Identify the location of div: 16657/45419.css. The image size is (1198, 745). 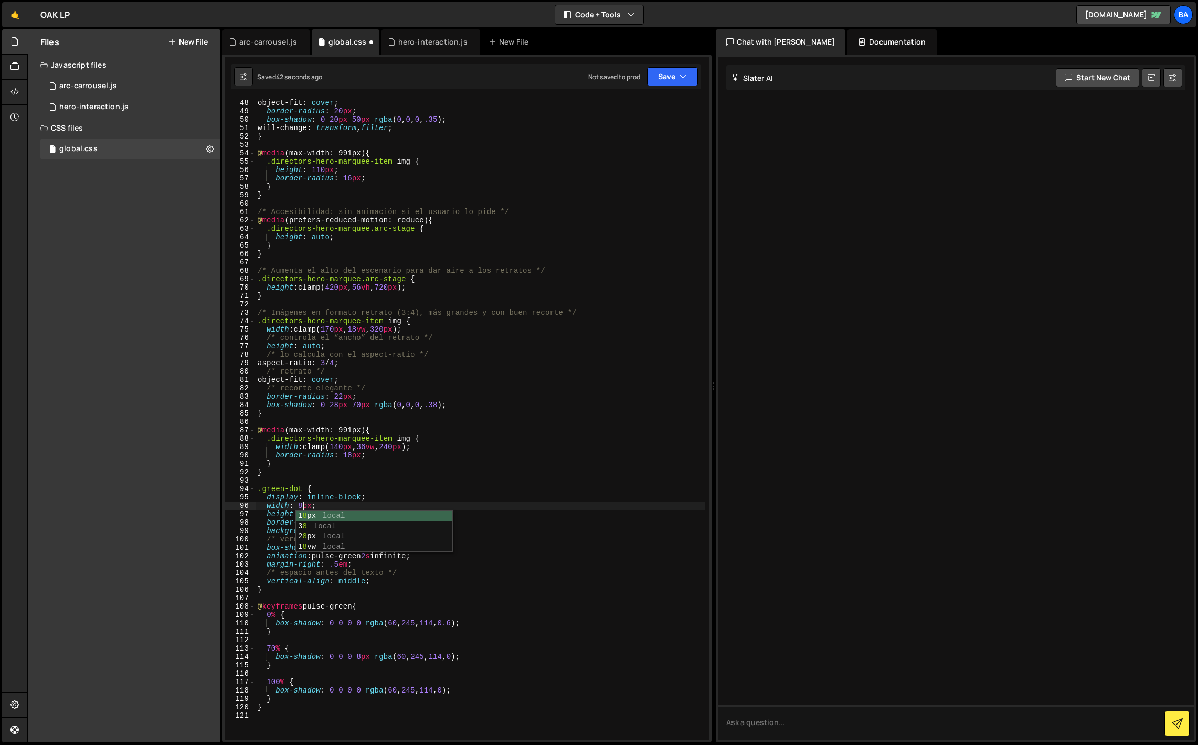
(130, 149).